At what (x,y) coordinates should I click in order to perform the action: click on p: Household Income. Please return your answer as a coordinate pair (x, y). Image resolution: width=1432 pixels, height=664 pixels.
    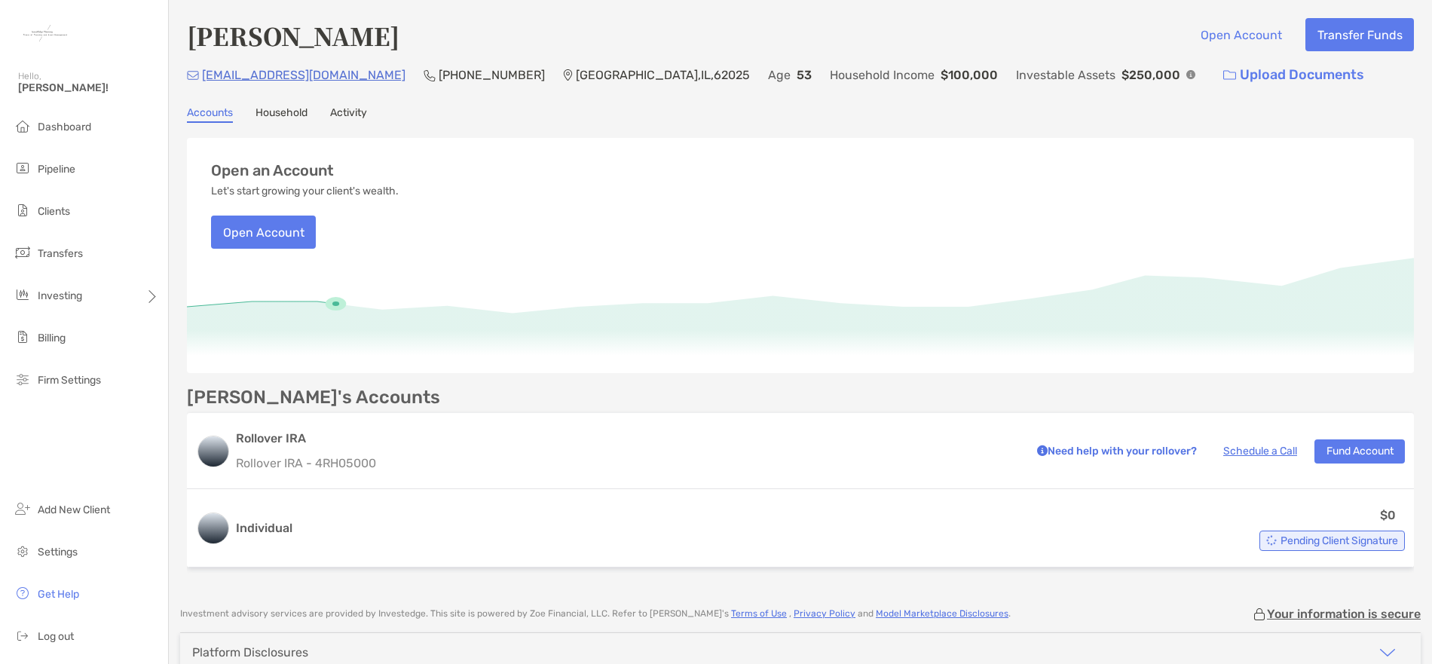
    Looking at the image, I should click on (882, 75).